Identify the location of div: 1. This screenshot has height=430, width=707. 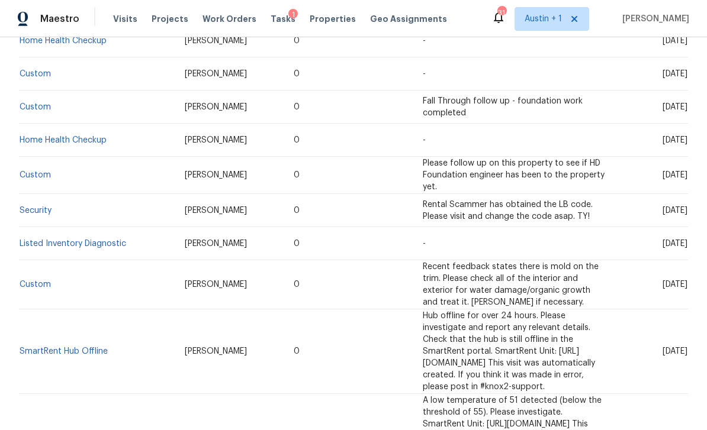
(293, 15).